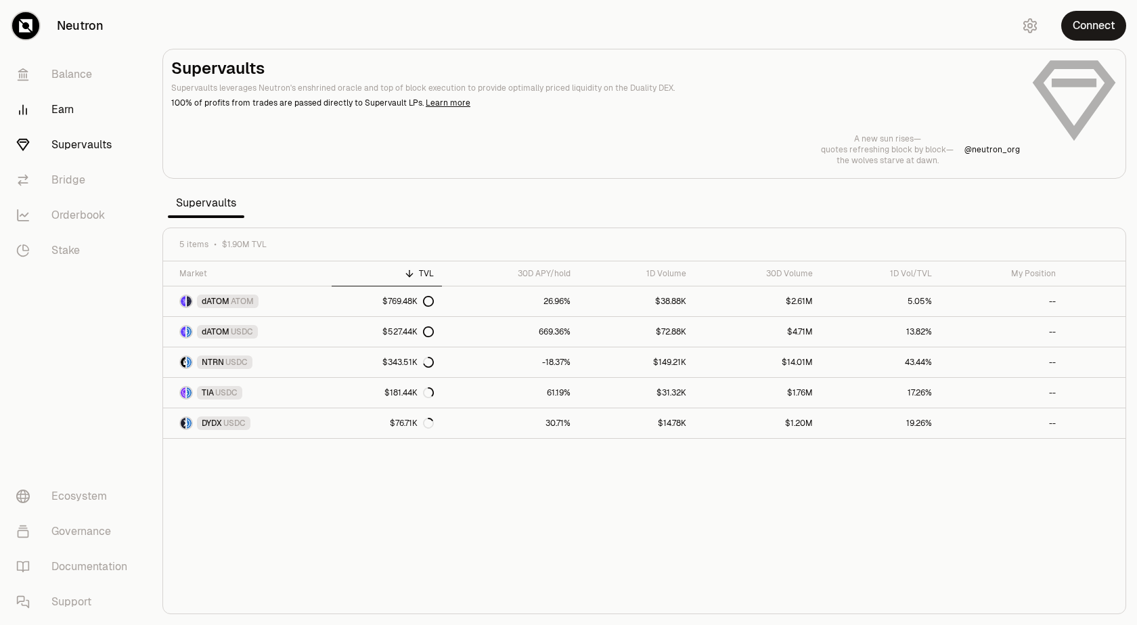  What do you see at coordinates (408, 362) in the screenshot?
I see `div: $343.51K` at bounding box center [408, 362].